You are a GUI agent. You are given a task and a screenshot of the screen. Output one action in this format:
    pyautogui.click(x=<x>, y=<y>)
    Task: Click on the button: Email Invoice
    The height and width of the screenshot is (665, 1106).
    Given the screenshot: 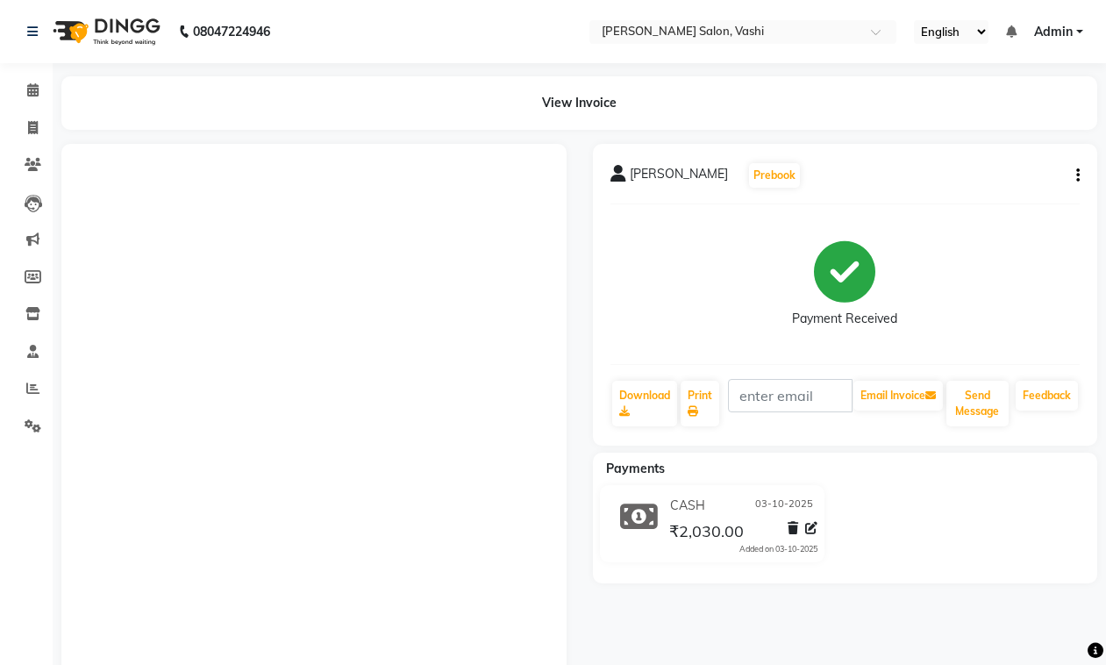 What is the action you would take?
    pyautogui.click(x=898, y=395)
    